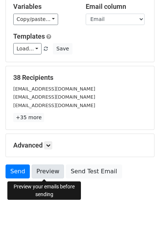  What do you see at coordinates (18, 171) in the screenshot?
I see `a: Send` at bounding box center [18, 171].